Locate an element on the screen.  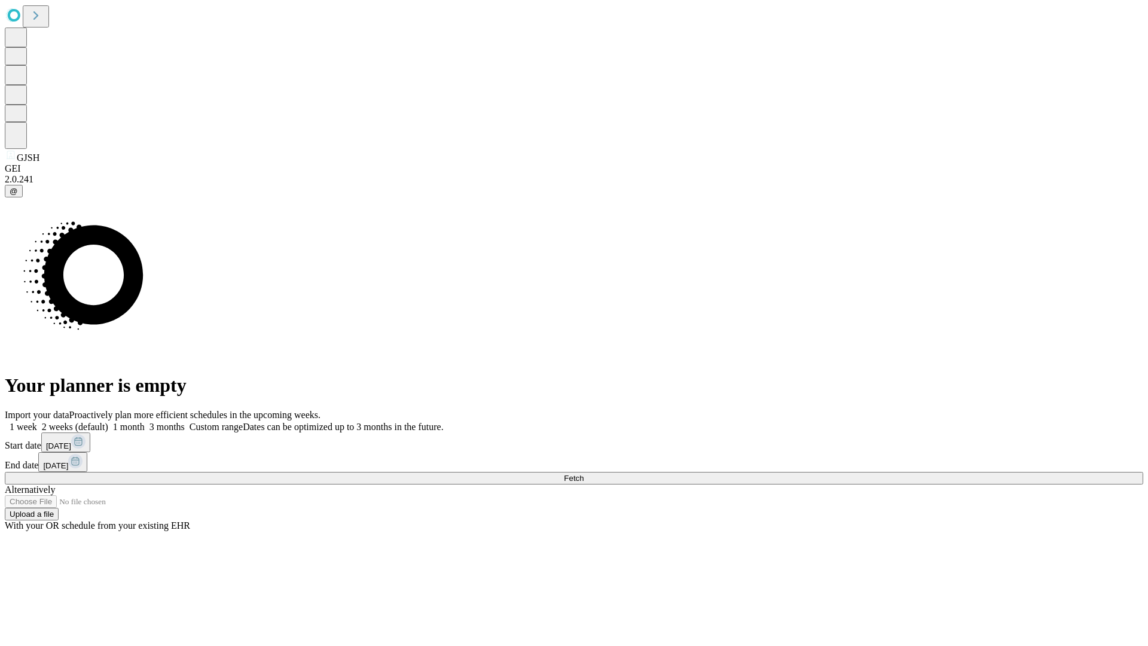
span: 1 month is located at coordinates (129, 426).